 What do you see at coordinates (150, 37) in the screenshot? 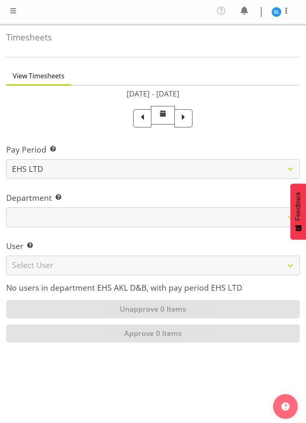
I see `h4: Timesheets` at bounding box center [150, 37].